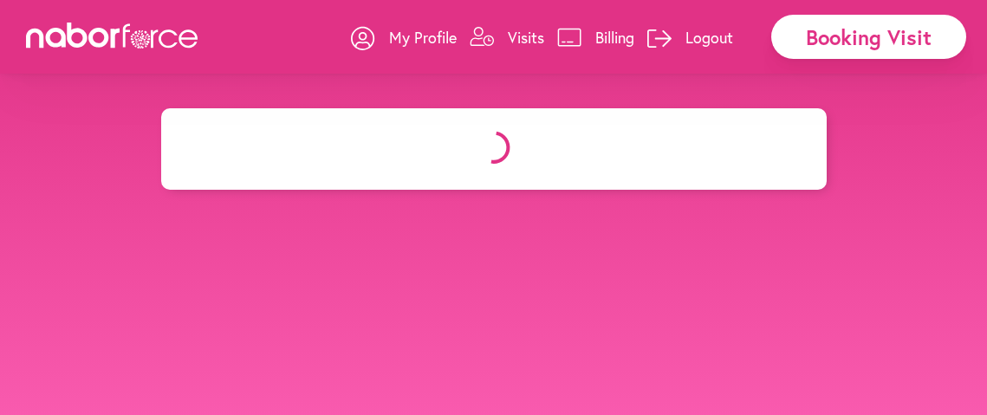 The image size is (987, 415). What do you see at coordinates (868, 36) in the screenshot?
I see `div: Booking Visit` at bounding box center [868, 36].